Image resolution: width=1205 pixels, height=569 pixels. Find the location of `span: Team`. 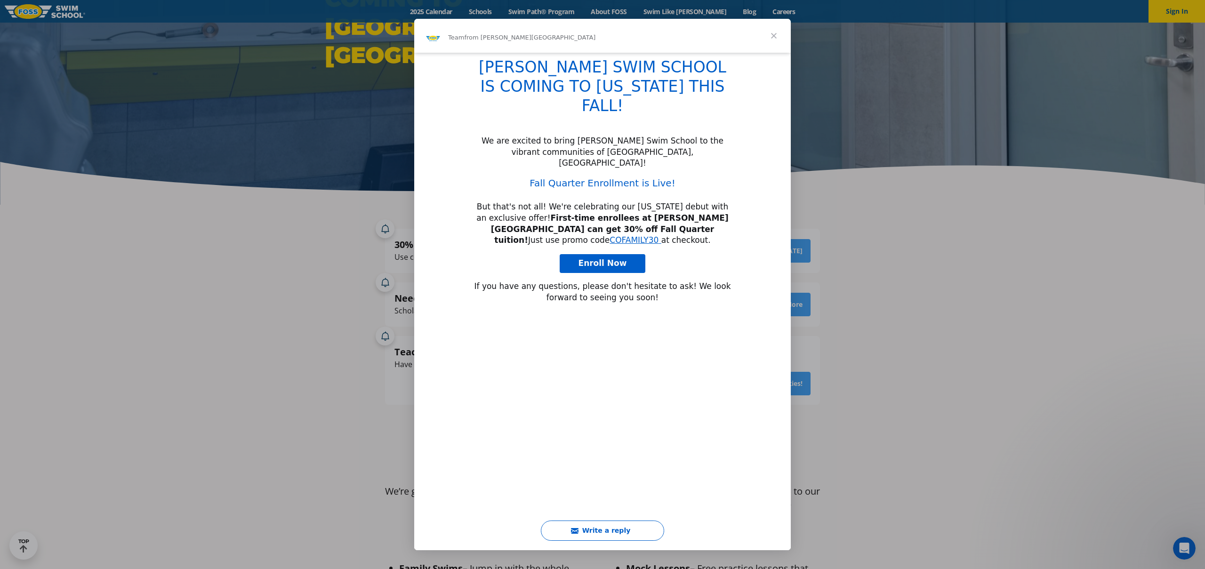

span: Team is located at coordinates (456, 37).